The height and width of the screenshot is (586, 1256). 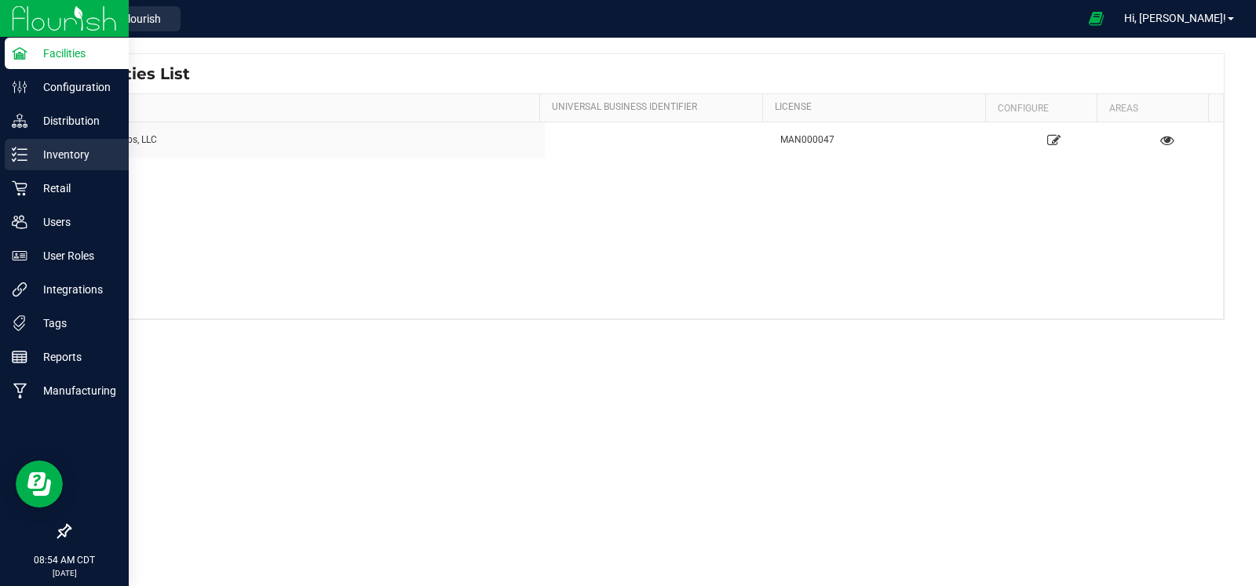 What do you see at coordinates (1096, 18) in the screenshot?
I see `span: Open Ecommerce Menu` at bounding box center [1096, 18].